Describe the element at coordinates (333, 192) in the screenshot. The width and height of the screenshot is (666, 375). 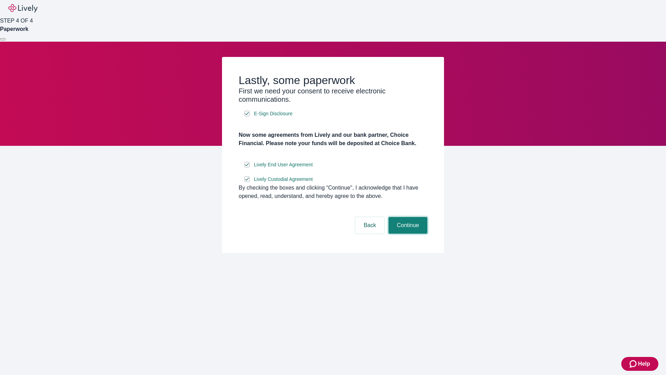
I see `div: By checking the boxes and clicking “Continue", I acknowledge that I have opened, read, understand...` at that location.